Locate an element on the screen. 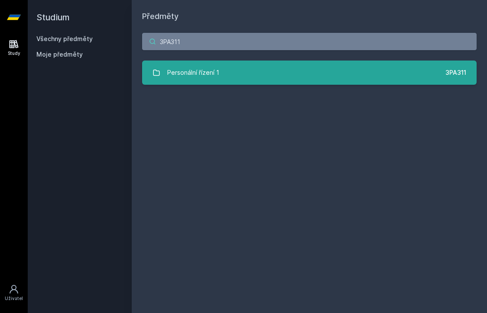 The image size is (487, 313). div: Study is located at coordinates (14, 53).